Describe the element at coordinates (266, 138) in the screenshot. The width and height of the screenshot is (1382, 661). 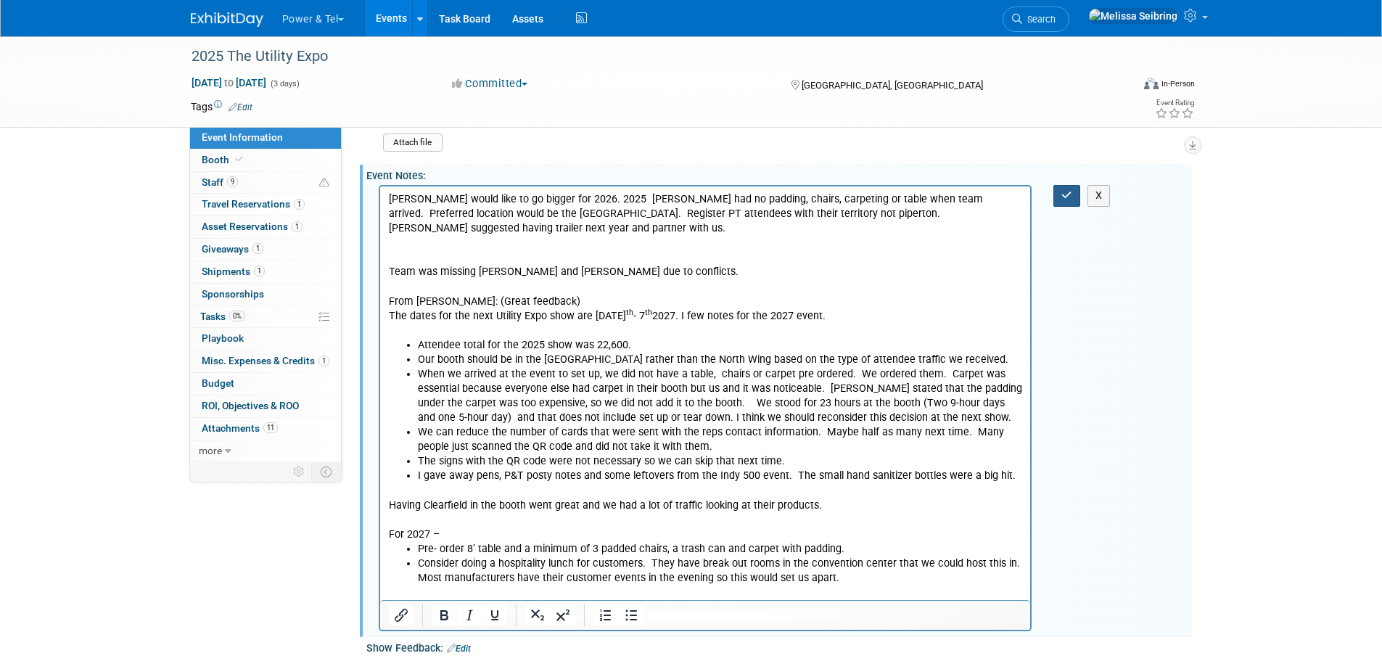
I see `a: Event Information` at that location.